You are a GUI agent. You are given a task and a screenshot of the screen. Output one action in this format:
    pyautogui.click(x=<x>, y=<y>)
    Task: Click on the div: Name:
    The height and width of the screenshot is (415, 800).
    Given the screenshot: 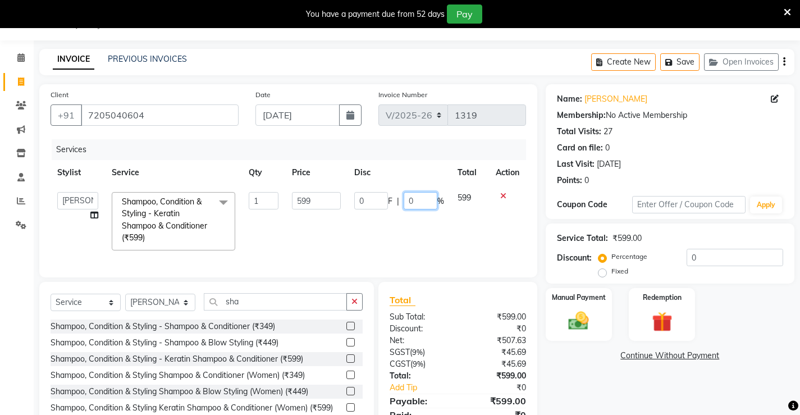 What is the action you would take?
    pyautogui.click(x=569, y=99)
    